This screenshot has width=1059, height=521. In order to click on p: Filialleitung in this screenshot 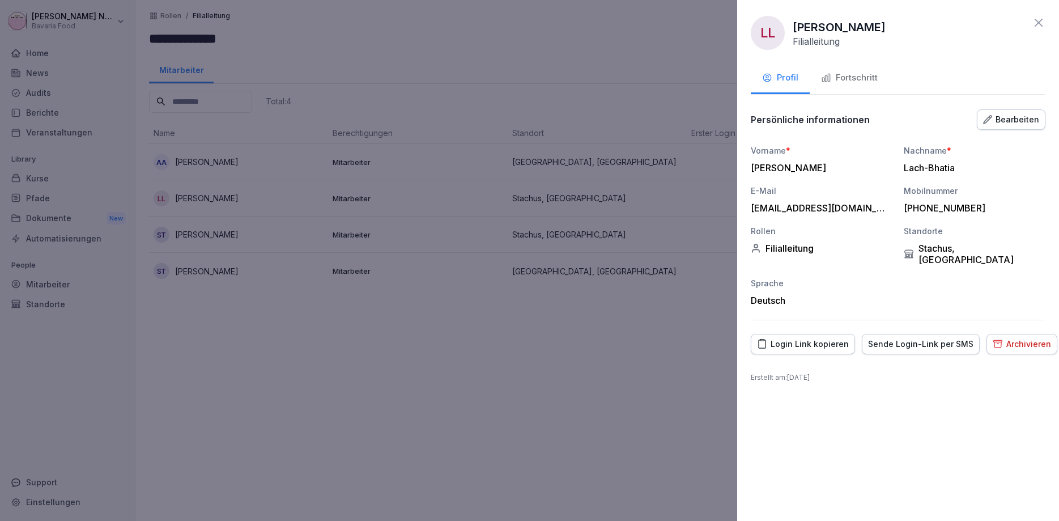, I will do `click(816, 41)`.